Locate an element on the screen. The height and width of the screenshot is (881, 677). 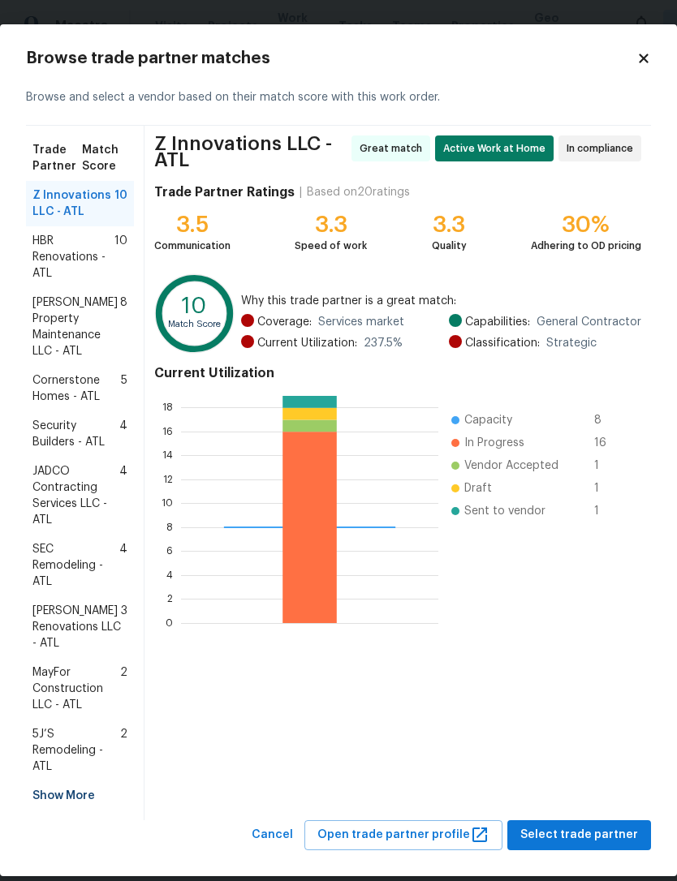
span: Match Score is located at coordinates (105, 158).